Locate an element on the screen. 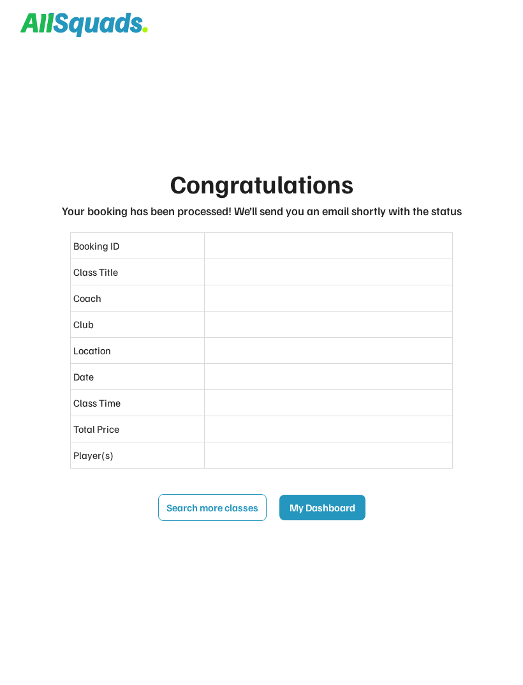  div: Player(s) is located at coordinates (137, 455).